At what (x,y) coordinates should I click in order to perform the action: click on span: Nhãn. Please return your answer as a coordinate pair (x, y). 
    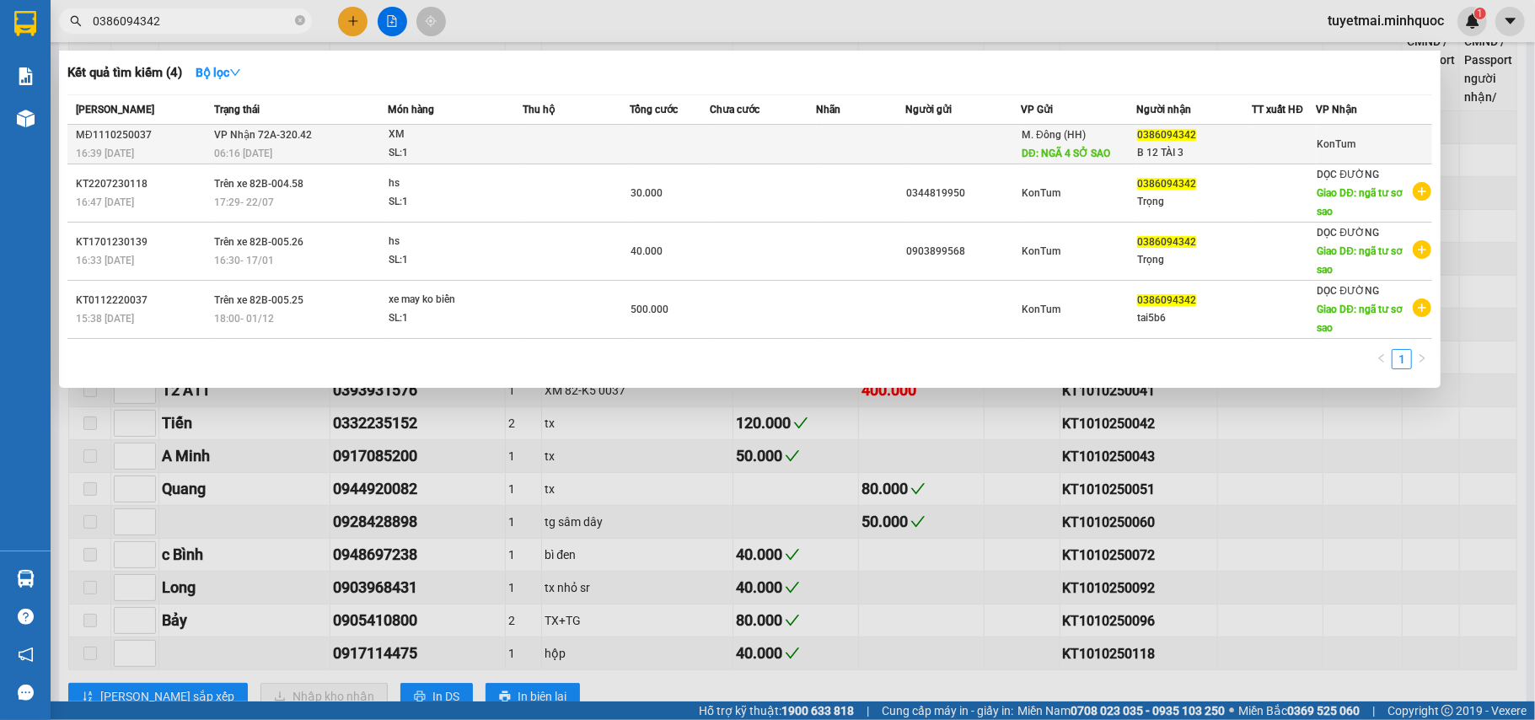
    Looking at the image, I should click on (829, 110).